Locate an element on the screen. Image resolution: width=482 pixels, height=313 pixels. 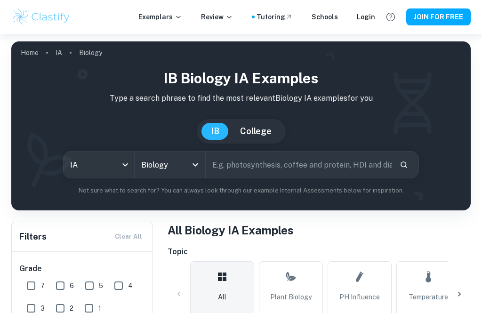
span: 6 is located at coordinates (72, 286).